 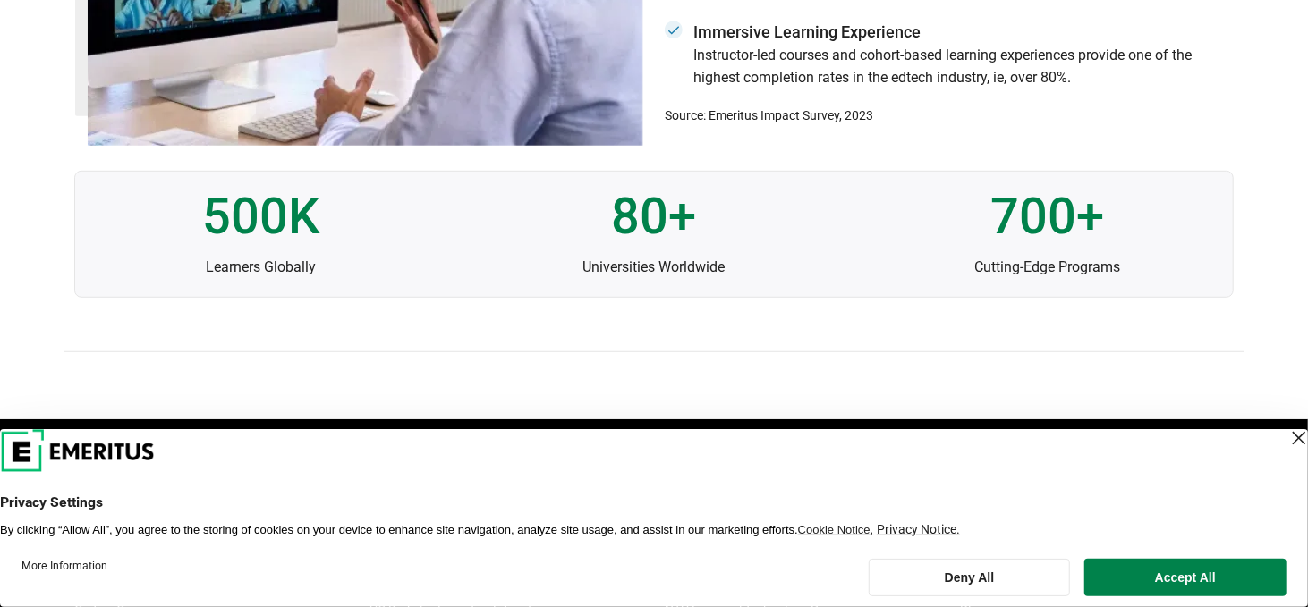 I want to click on p: 700+, so click(x=1047, y=217).